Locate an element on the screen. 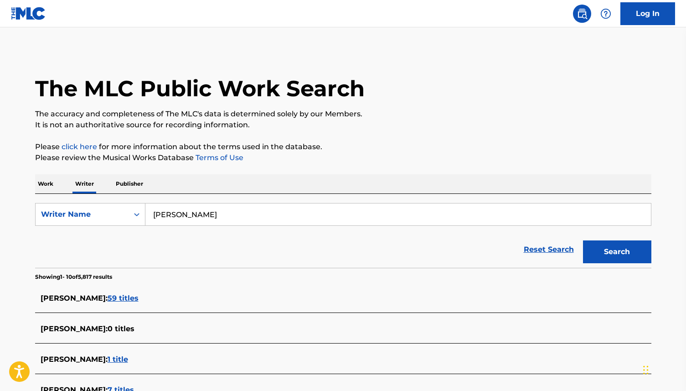 The image size is (686, 391). p: Publisher is located at coordinates (130, 184).